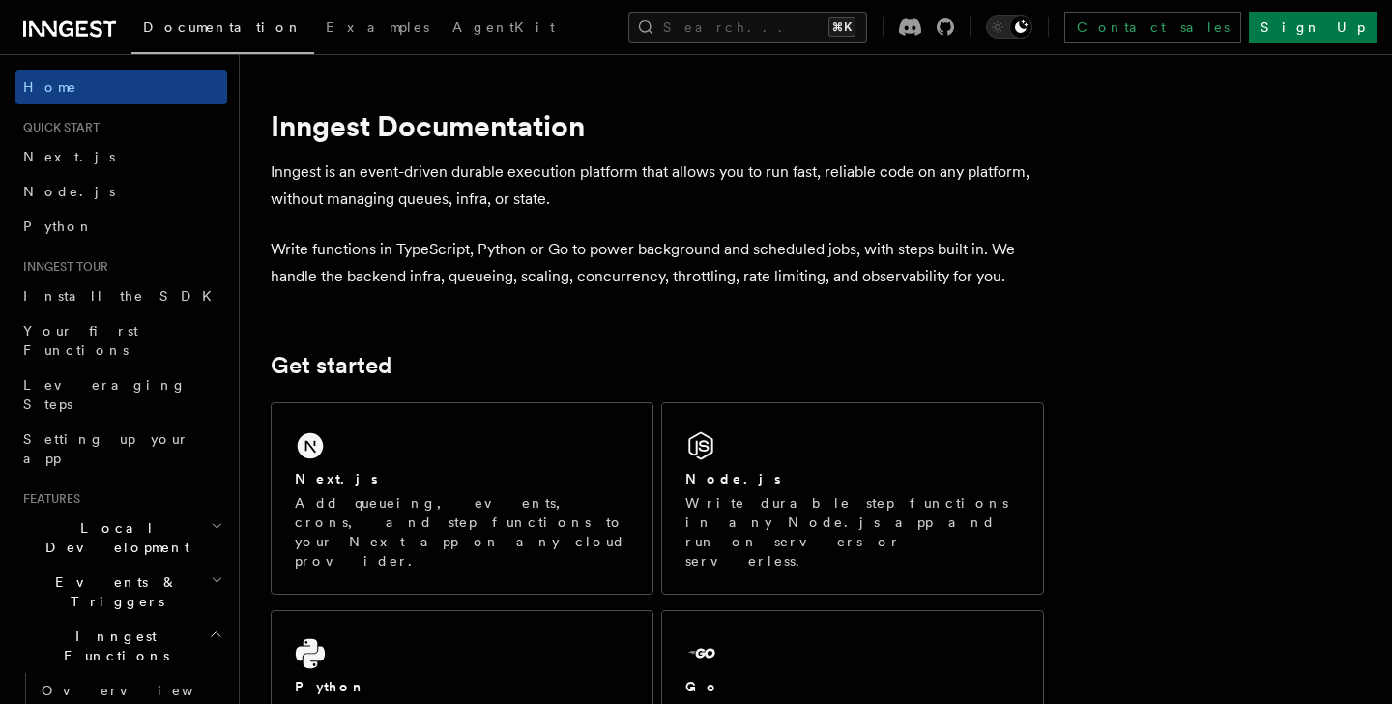  Describe the element at coordinates (121, 87) in the screenshot. I see `a: Home` at that location.